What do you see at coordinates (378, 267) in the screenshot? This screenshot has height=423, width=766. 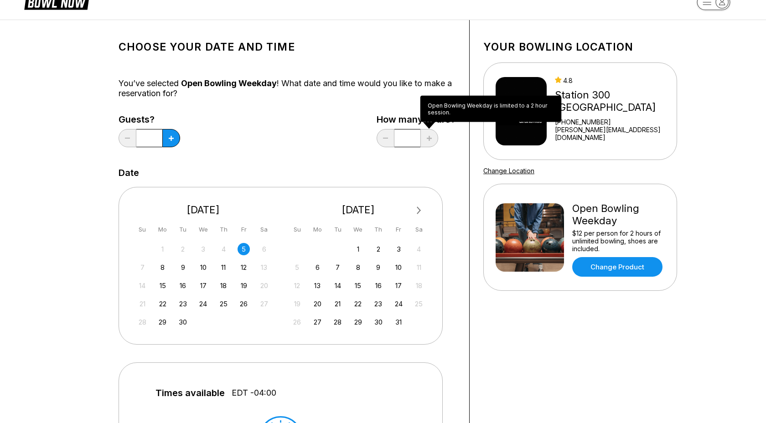 I see `div: Choose Thursday, October 9th, 2025` at bounding box center [378, 267].